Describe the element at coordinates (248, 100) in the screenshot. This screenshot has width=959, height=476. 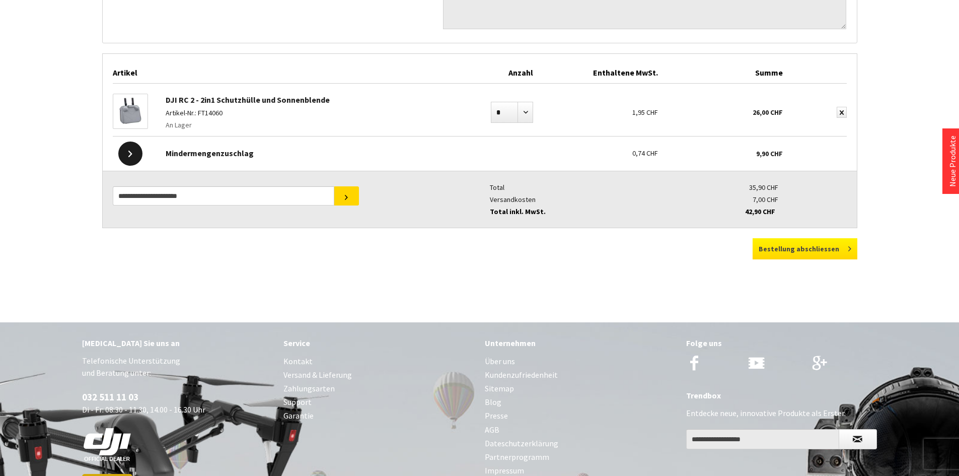
I see `a: DJI RC 2 - 2in1 Schutzhülle und Sonnenblende` at that location.